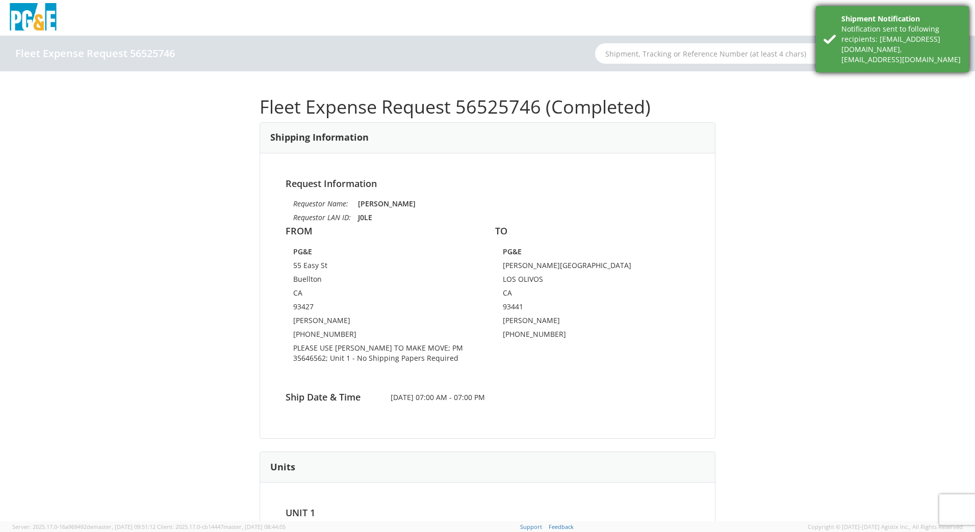  I want to click on h4: Fleet Expense Request 56525746, so click(95, 54).